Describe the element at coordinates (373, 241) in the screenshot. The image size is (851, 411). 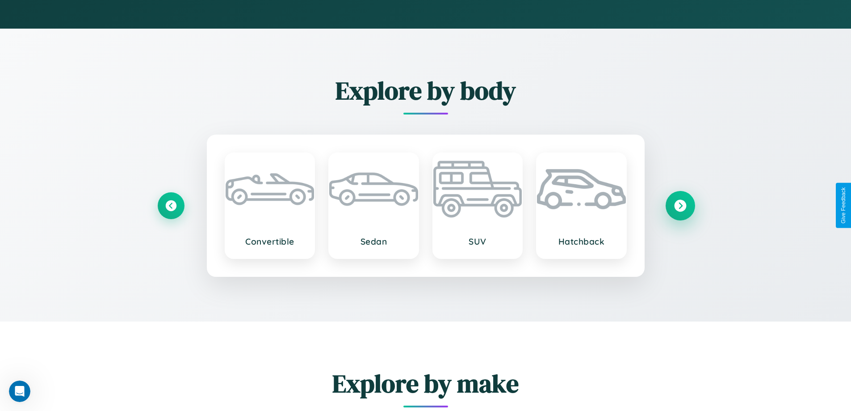
I see `h3: Sedan` at that location.